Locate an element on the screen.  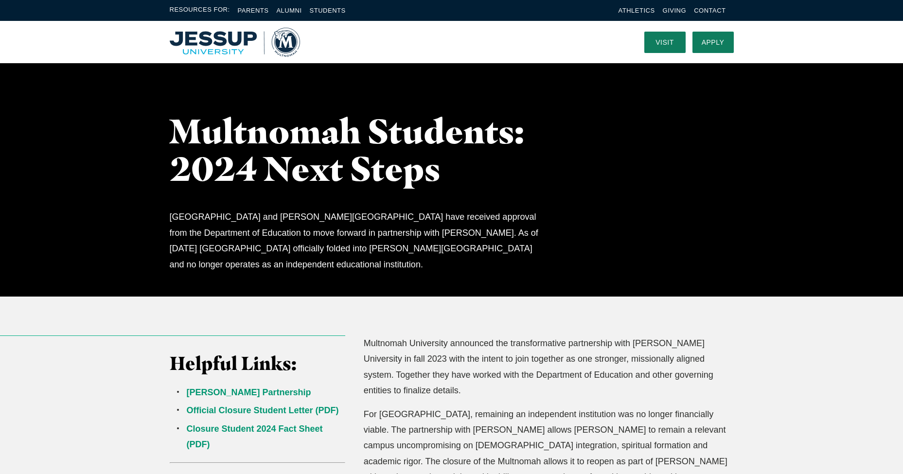
span: Resources For: is located at coordinates (200, 10).